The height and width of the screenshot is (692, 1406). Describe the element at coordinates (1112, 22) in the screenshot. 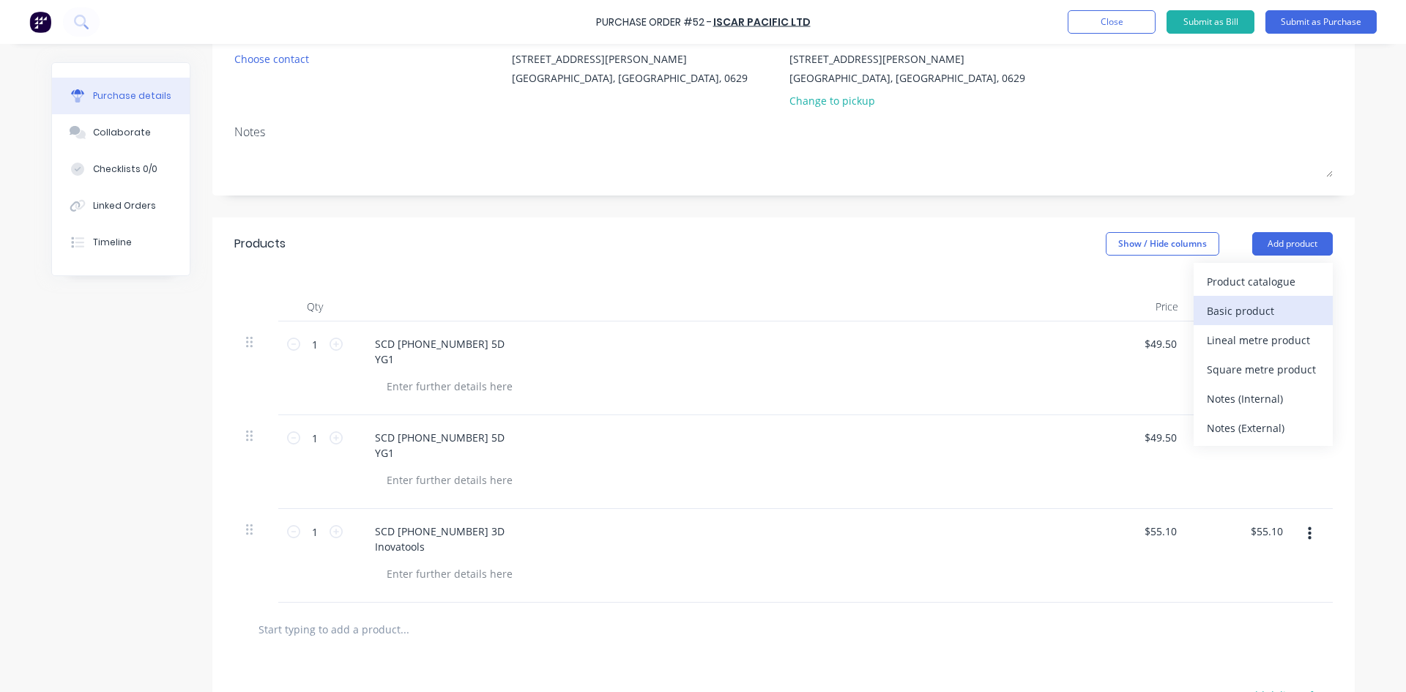

I see `button: Close` at that location.